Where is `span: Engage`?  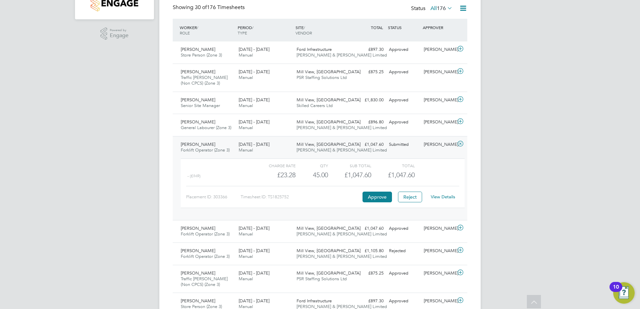
span: Engage is located at coordinates (119, 36).